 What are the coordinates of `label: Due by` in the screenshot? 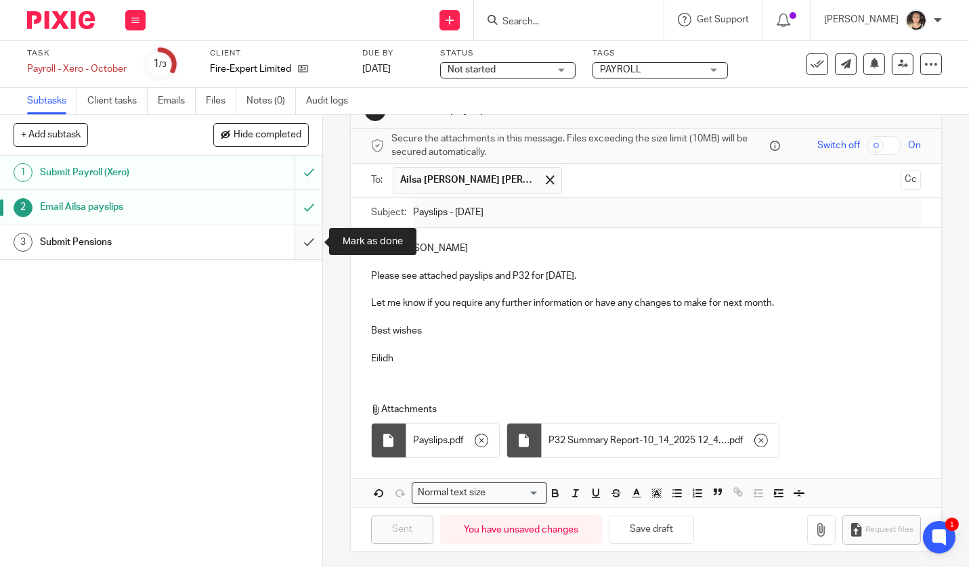 It's located at (393, 53).